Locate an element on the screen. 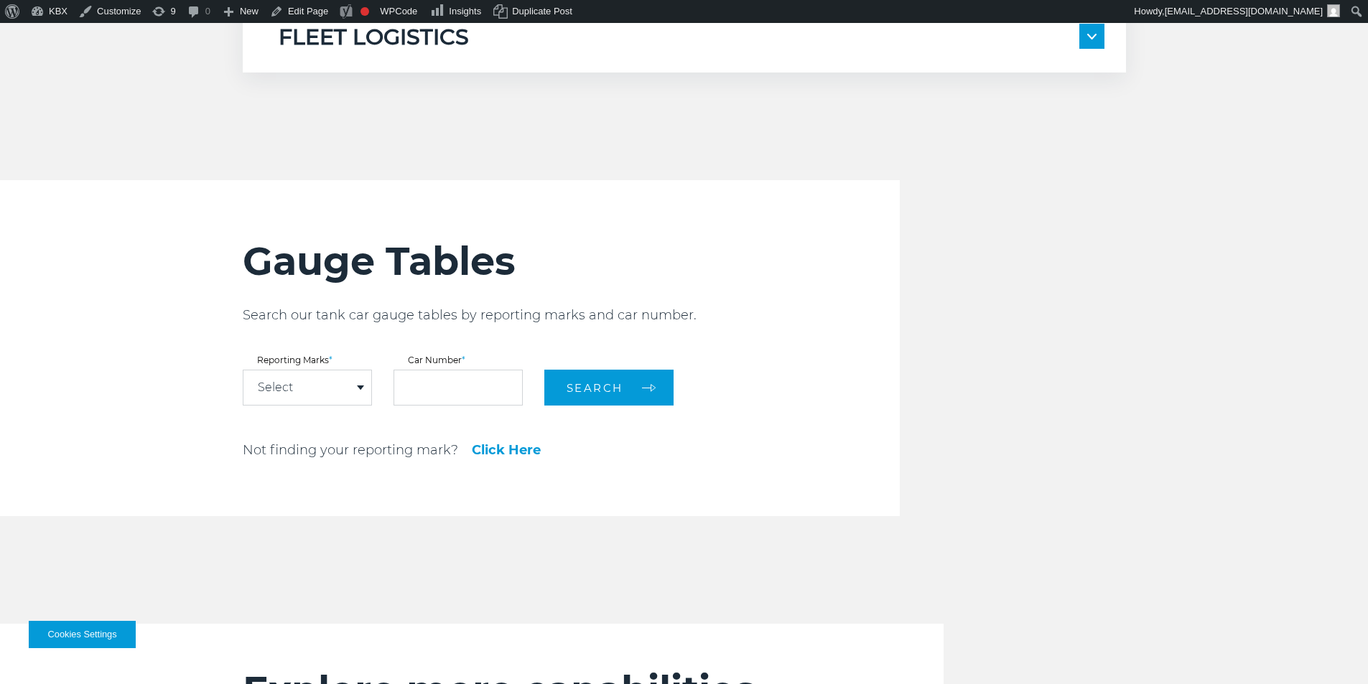 This screenshot has width=1368, height=684. p: Search our tank car gauge tables by reporting marks and car number. is located at coordinates (571, 315).